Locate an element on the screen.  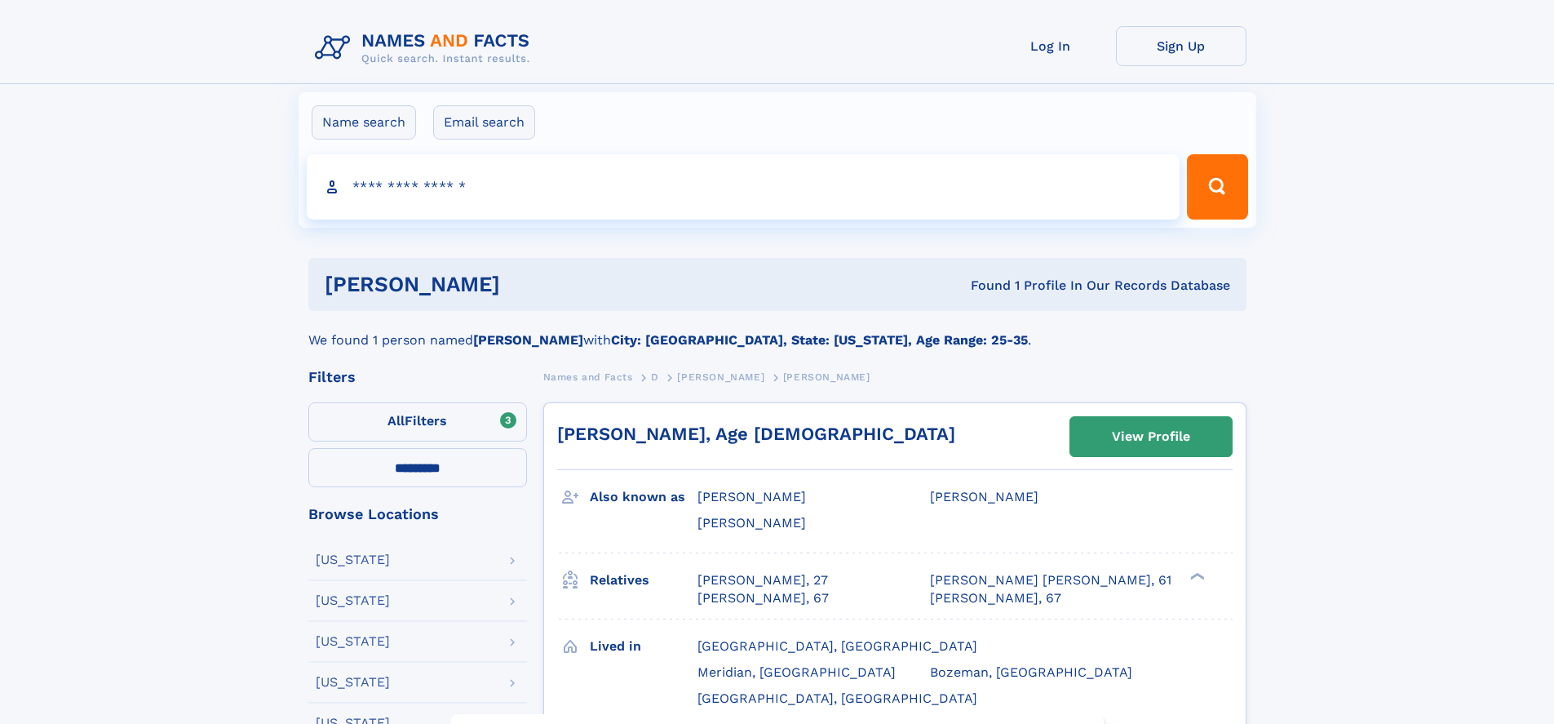
h3: Relatives is located at coordinates (644, 580).